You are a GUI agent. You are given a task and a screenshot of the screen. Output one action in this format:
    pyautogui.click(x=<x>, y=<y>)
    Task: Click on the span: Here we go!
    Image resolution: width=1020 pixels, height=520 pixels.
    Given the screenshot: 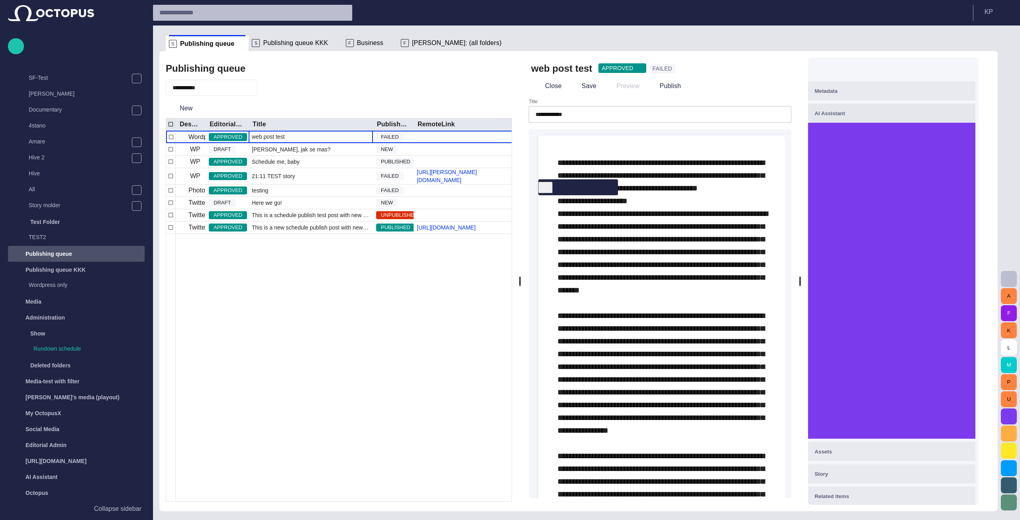 What is the action you would take?
    pyautogui.click(x=267, y=203)
    